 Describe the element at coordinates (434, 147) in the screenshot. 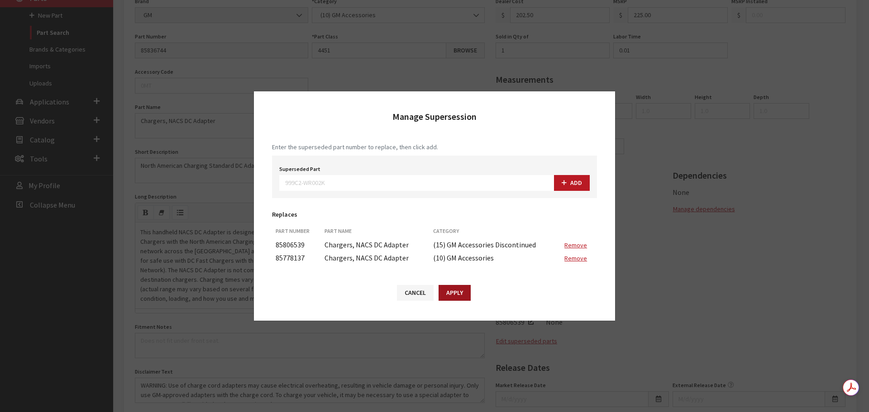

I see `small: Enter the superseded part number to replace, then click add.` at that location.